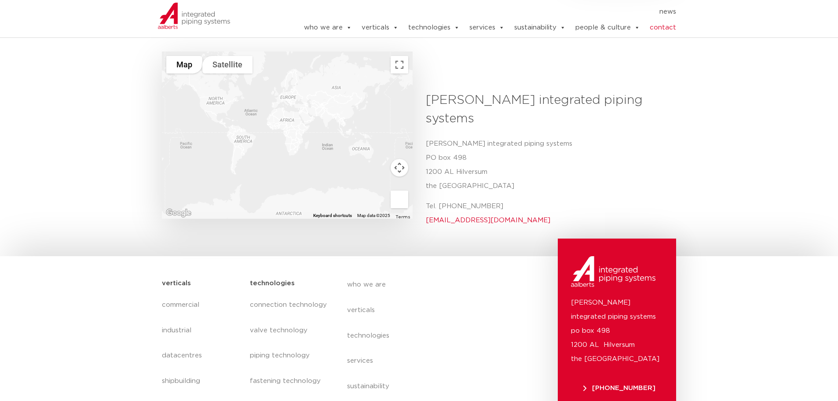  I want to click on button: Show satellite imagery, so click(227, 65).